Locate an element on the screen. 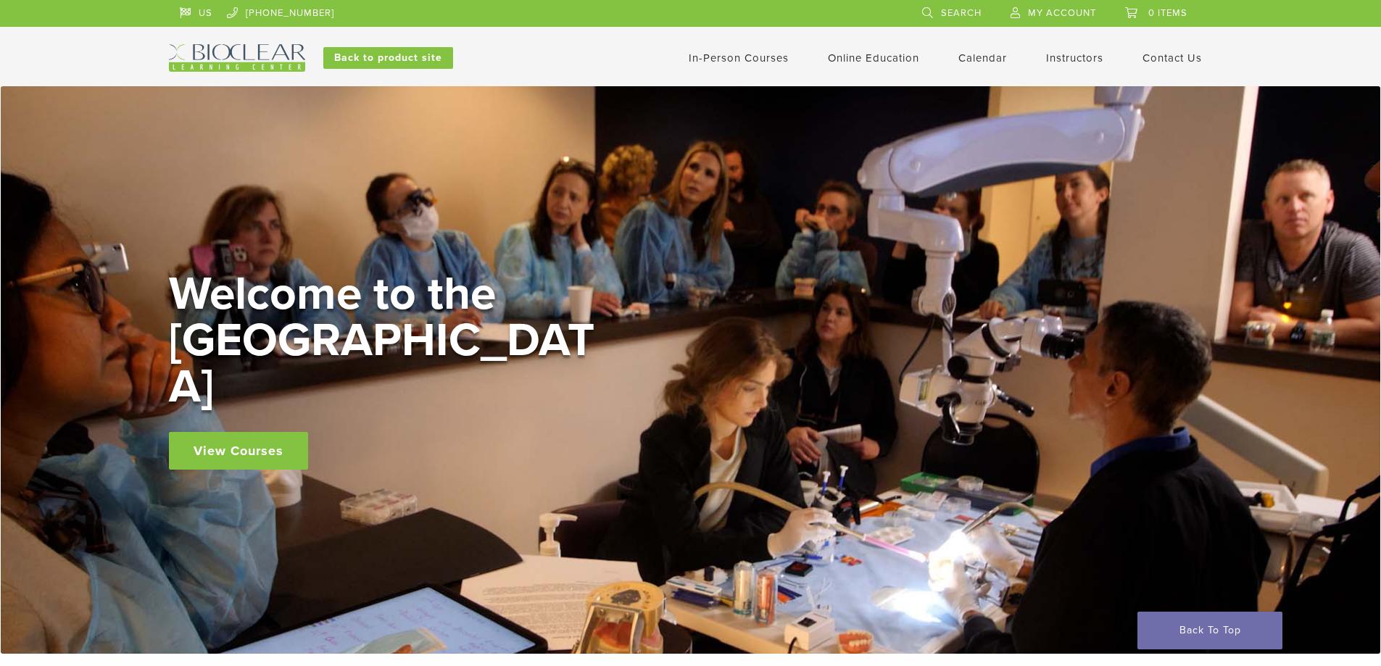 Image resolution: width=1381 pixels, height=666 pixels. span: My Account is located at coordinates (1062, 13).